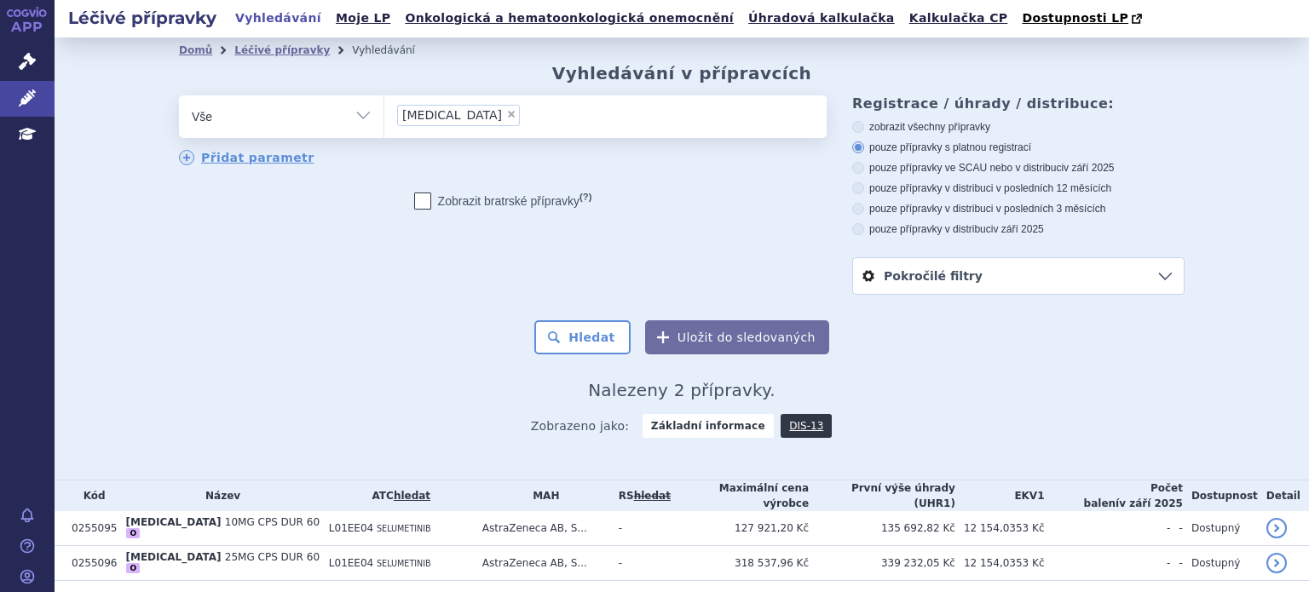  What do you see at coordinates (1018, 209) in the screenshot?
I see `label: pouze přípravky v distribuci v posledních 3 měsících` at bounding box center [1018, 209].